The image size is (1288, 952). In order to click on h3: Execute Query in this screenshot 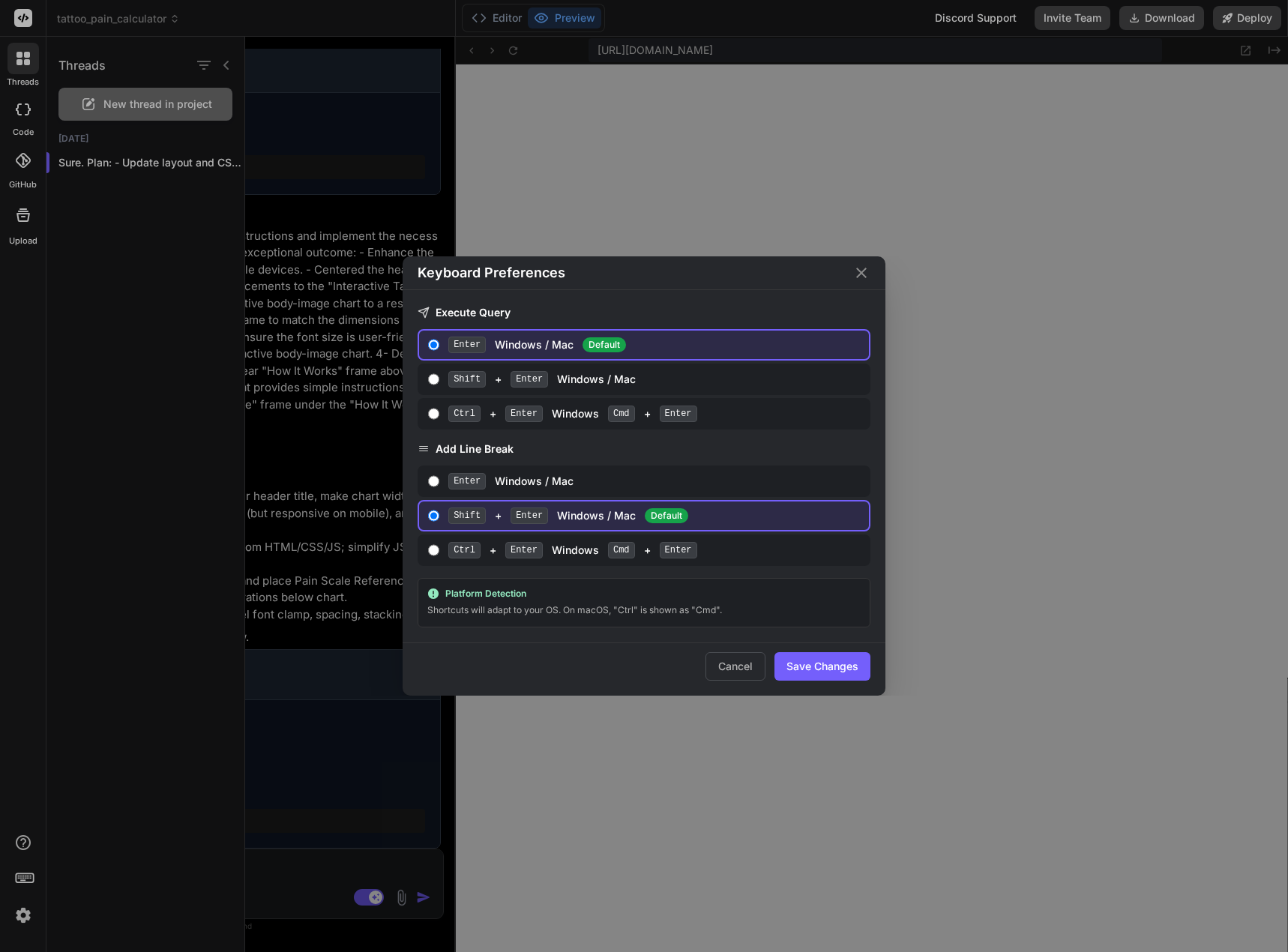, I will do `click(644, 312)`.